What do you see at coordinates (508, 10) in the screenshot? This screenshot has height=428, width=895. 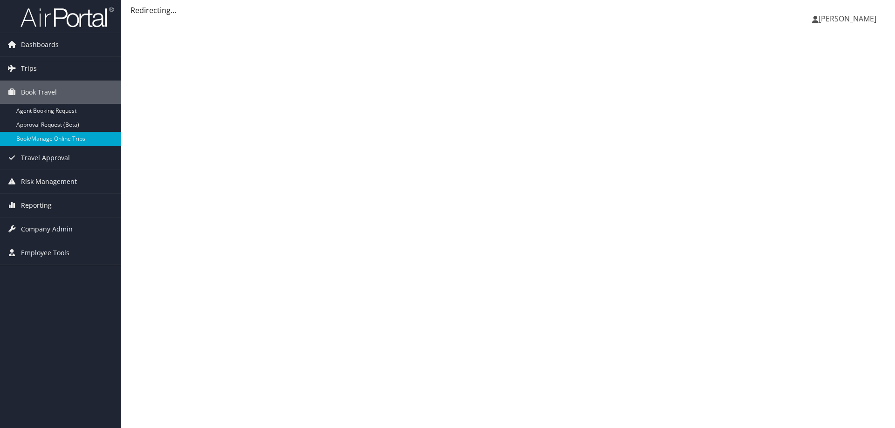 I see `div: Redirecting...` at bounding box center [508, 10].